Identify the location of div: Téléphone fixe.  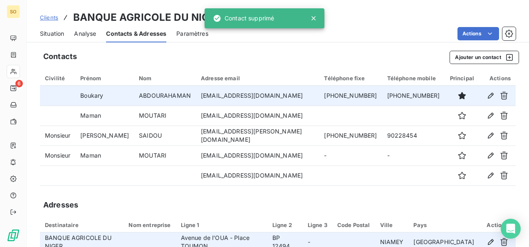
(350, 78).